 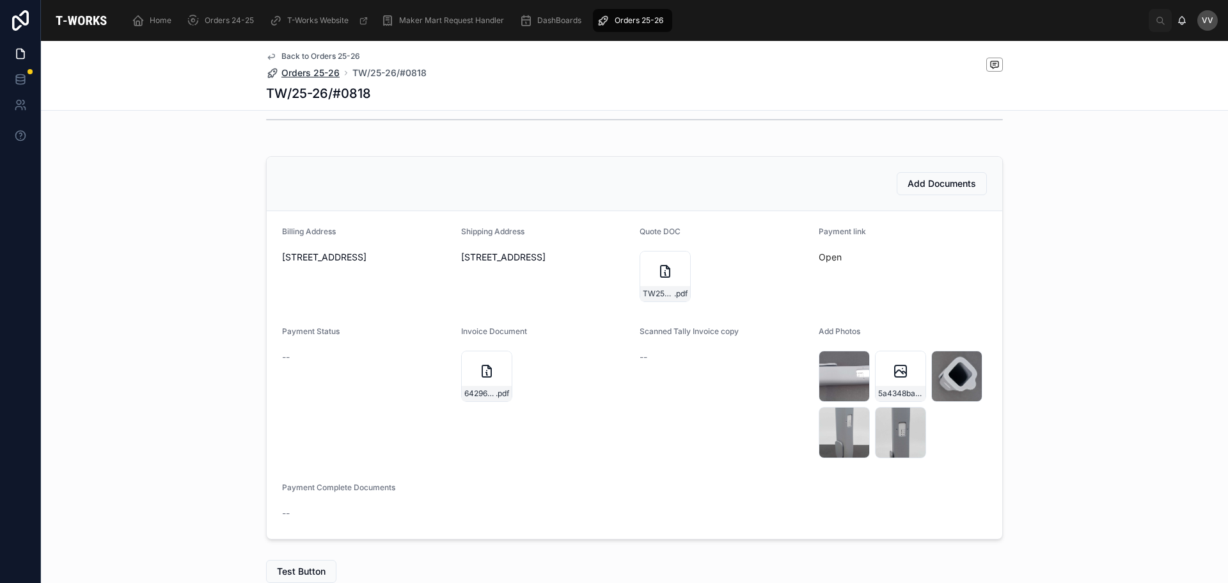 I want to click on span: TW25-26#0818, so click(x=658, y=294).